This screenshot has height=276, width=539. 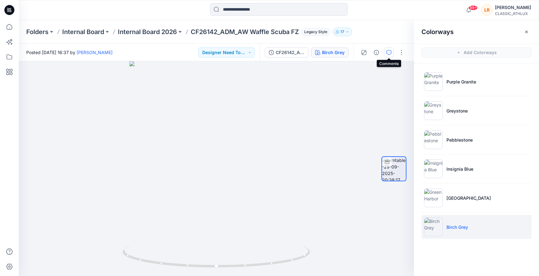 I want to click on button: CF26142_ADM_AW Waffle Scuba FZ, so click(x=287, y=53).